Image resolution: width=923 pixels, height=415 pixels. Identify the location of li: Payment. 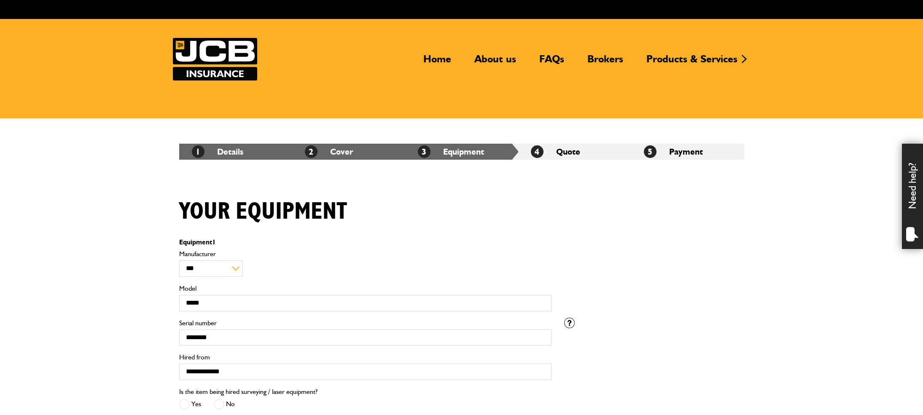
(687, 152).